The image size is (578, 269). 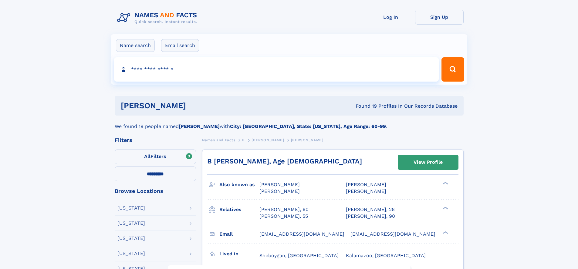 What do you see at coordinates (439, 17) in the screenshot?
I see `a: Sign Up` at bounding box center [439, 17].